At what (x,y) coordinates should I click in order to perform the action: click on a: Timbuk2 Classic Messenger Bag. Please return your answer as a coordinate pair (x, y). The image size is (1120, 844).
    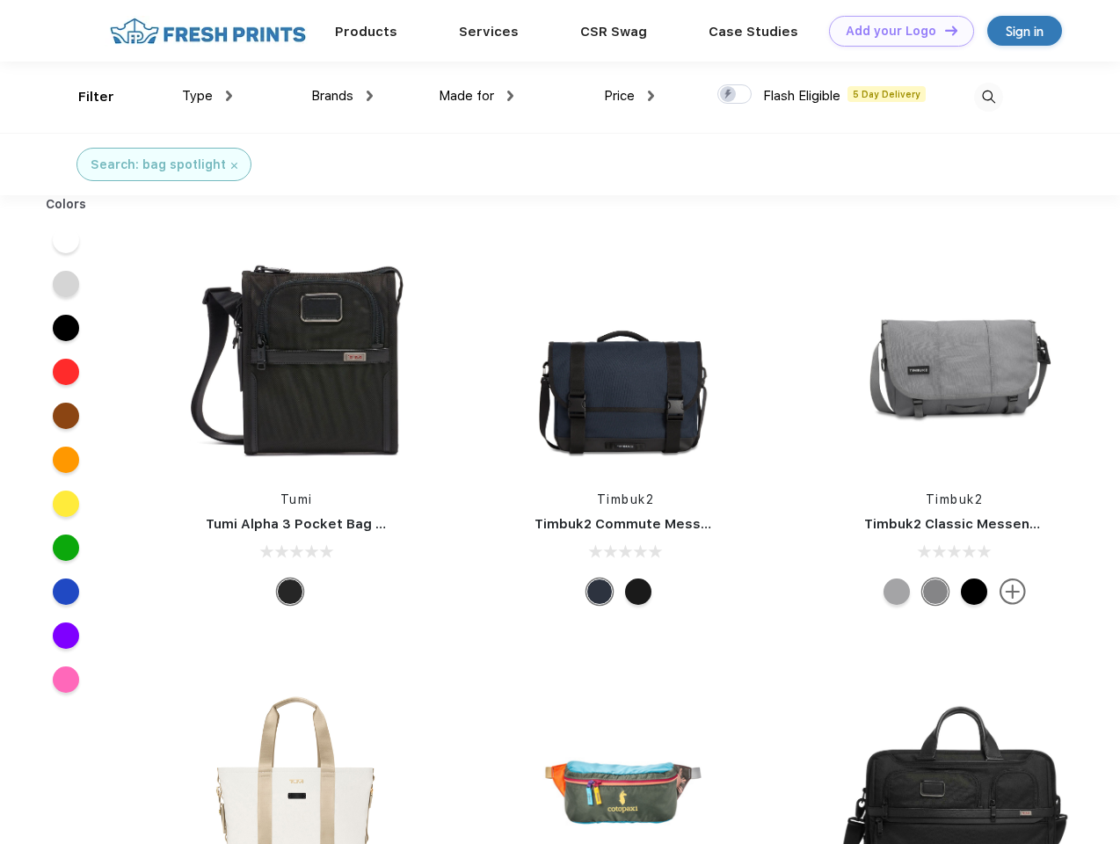
    Looking at the image, I should click on (973, 524).